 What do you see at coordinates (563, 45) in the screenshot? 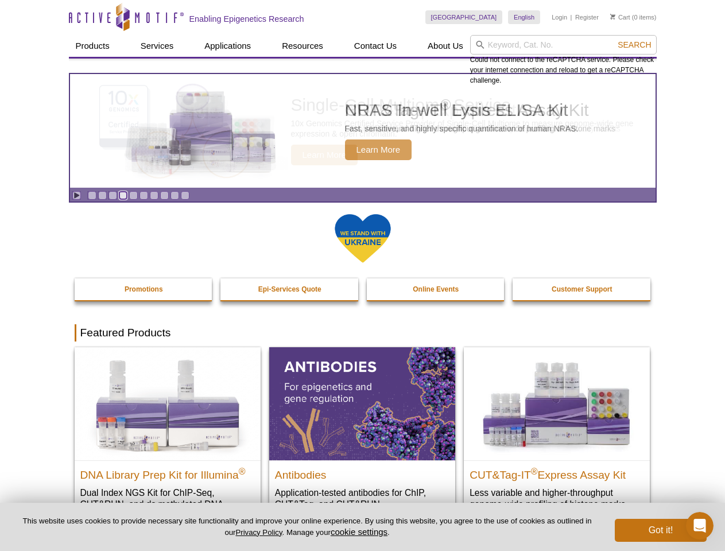
I see `input: Keyword, Cat. No.` at bounding box center [563, 45].